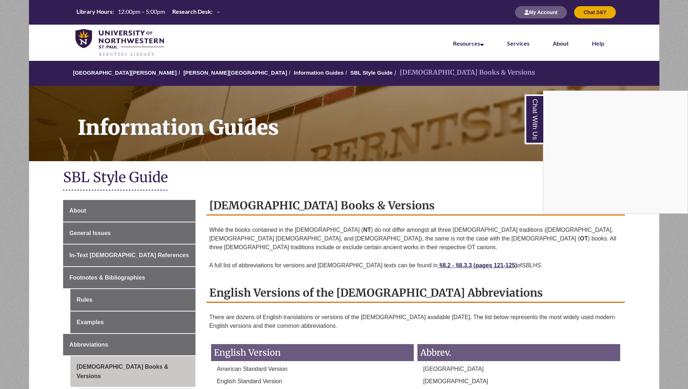 Image resolution: width=688 pixels, height=389 pixels. I want to click on a: Resources, so click(468, 43).